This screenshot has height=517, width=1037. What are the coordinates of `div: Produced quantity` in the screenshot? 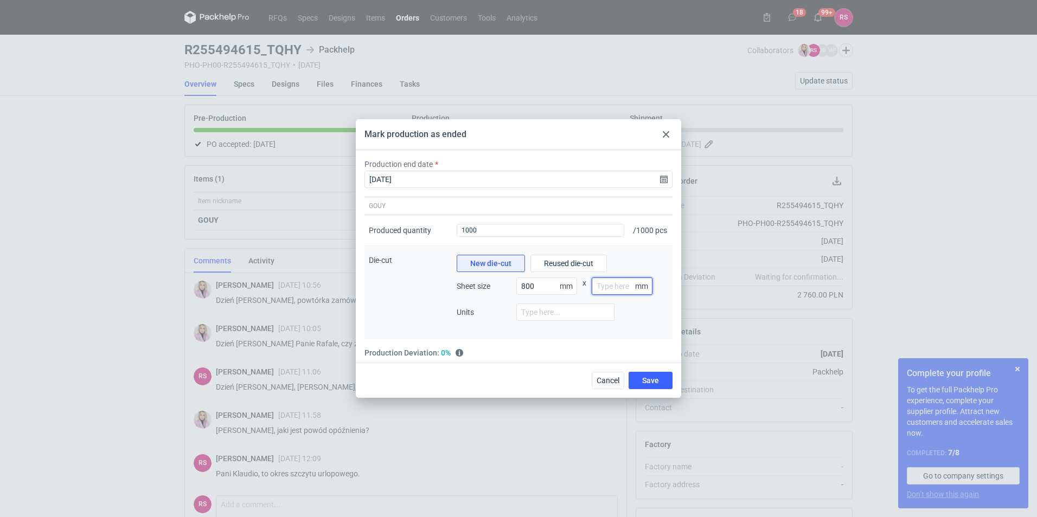 It's located at (400, 230).